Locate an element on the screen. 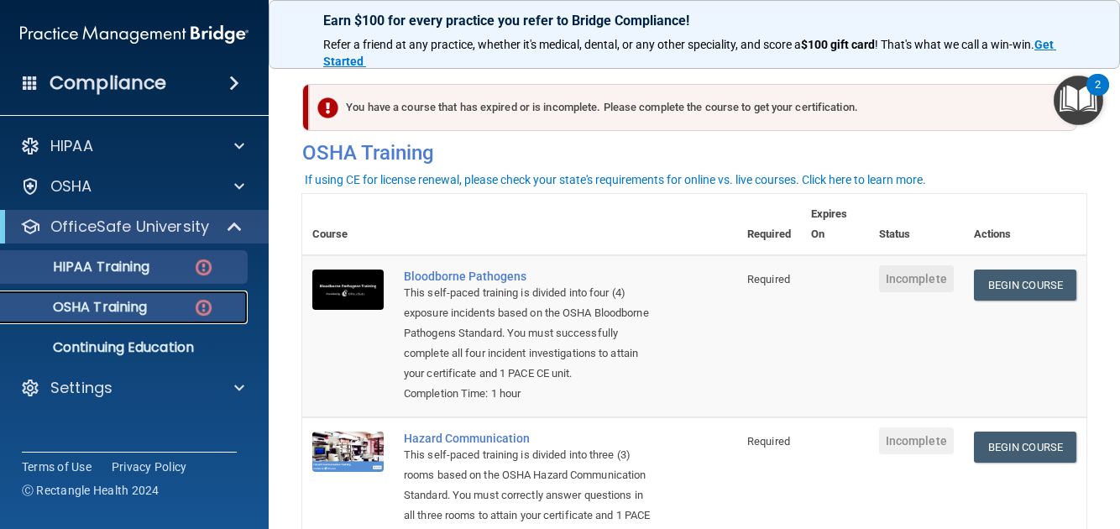  strong: $100 gift card is located at coordinates (838, 44).